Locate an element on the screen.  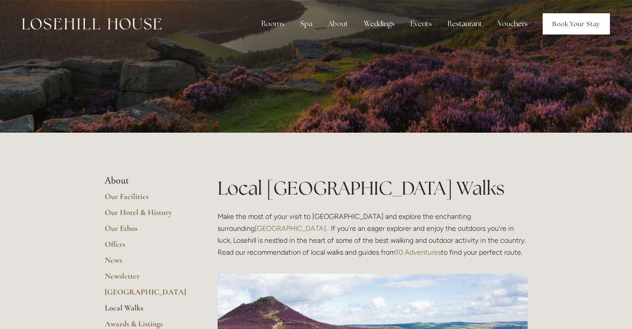
img: Losehill House is located at coordinates (92, 24).